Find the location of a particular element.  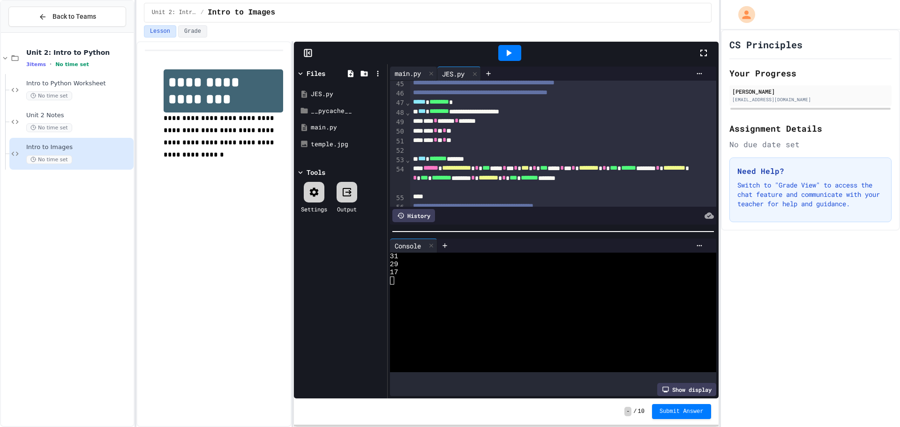

button: Back to Teams is located at coordinates (67, 16).